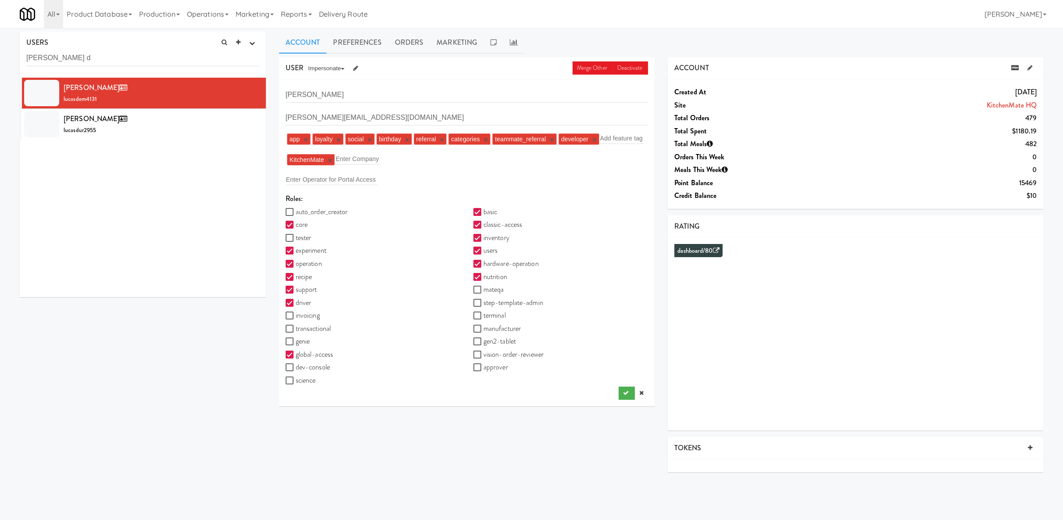 Image resolution: width=1063 pixels, height=520 pixels. What do you see at coordinates (508, 303) in the screenshot?
I see `label: step-template-admin` at bounding box center [508, 303].